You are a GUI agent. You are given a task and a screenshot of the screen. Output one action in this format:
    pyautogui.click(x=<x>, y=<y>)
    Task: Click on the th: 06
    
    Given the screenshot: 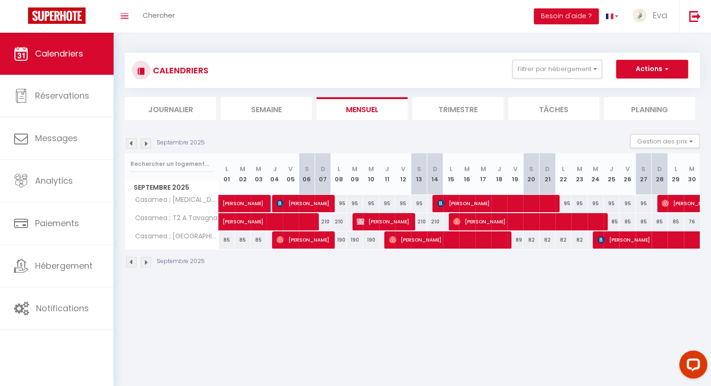 What is the action you would take?
    pyautogui.click(x=307, y=174)
    